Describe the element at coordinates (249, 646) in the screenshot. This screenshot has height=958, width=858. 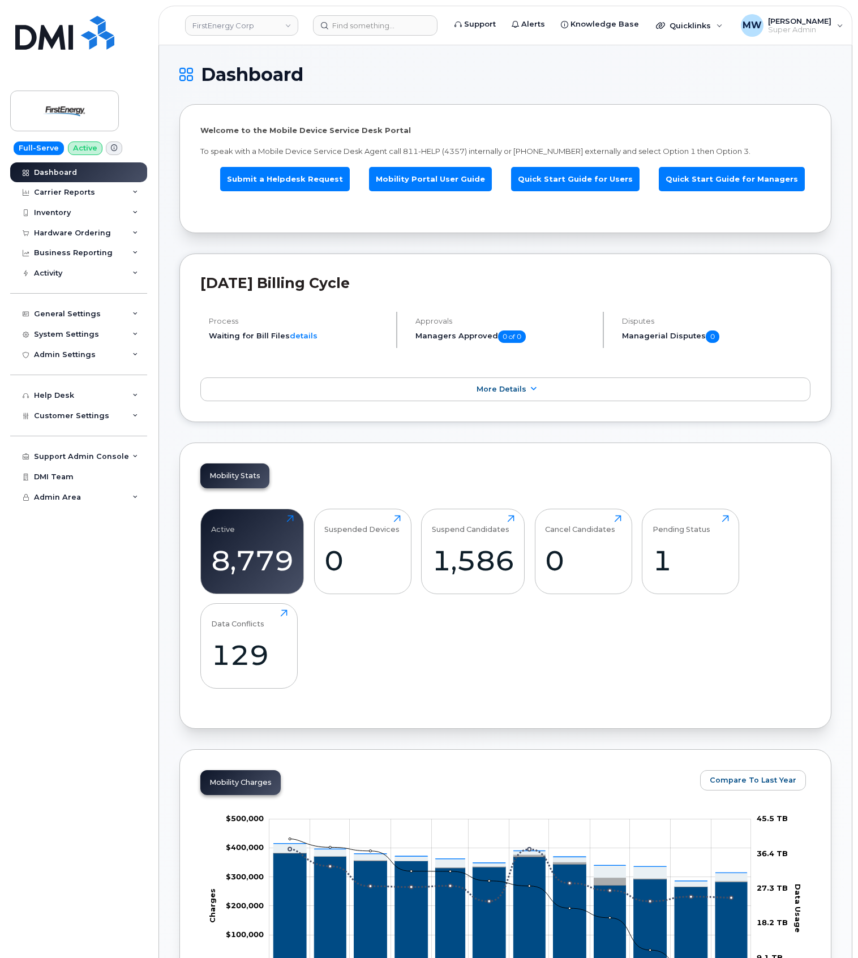
I see `a: Data Conflicts129` at that location.